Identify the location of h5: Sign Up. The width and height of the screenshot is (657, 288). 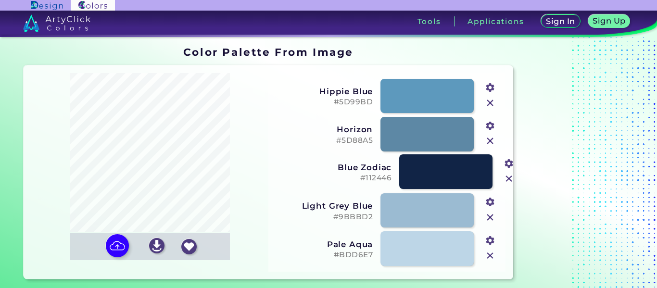
(609, 21).